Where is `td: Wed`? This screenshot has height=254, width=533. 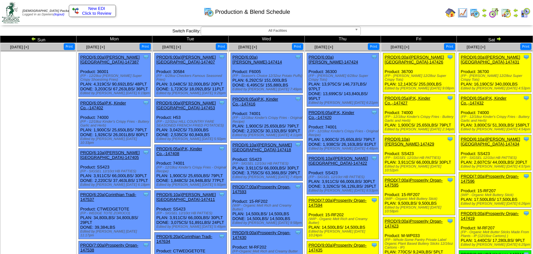 td: Wed is located at coordinates (267, 39).